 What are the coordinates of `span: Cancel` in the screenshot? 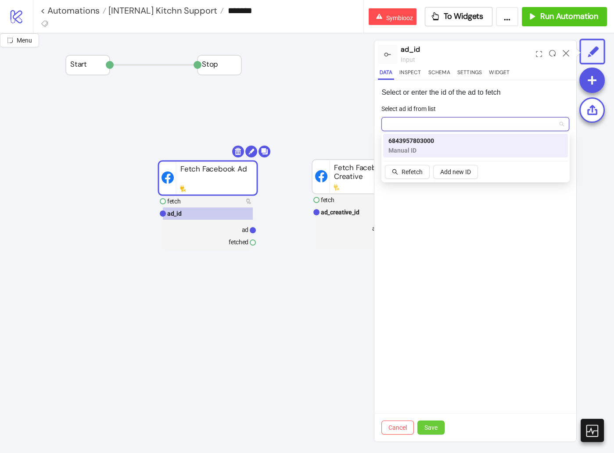 It's located at (397, 428).